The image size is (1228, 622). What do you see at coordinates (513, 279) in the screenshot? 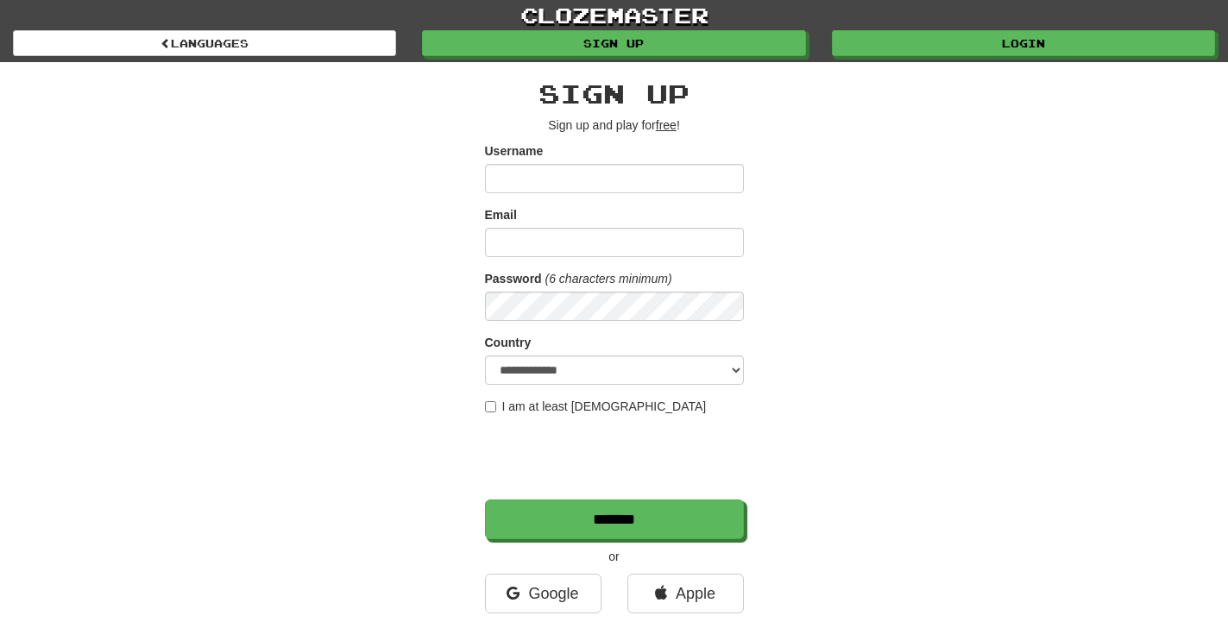
I see `label: Password` at bounding box center [513, 279].